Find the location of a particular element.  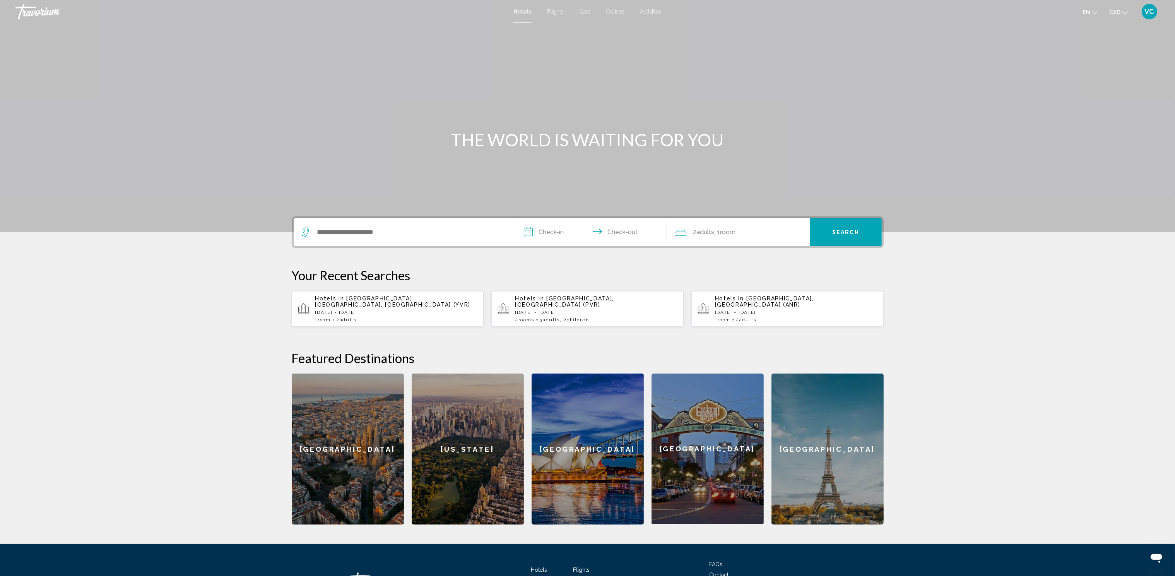

span: , 2 is located at coordinates (575, 320).